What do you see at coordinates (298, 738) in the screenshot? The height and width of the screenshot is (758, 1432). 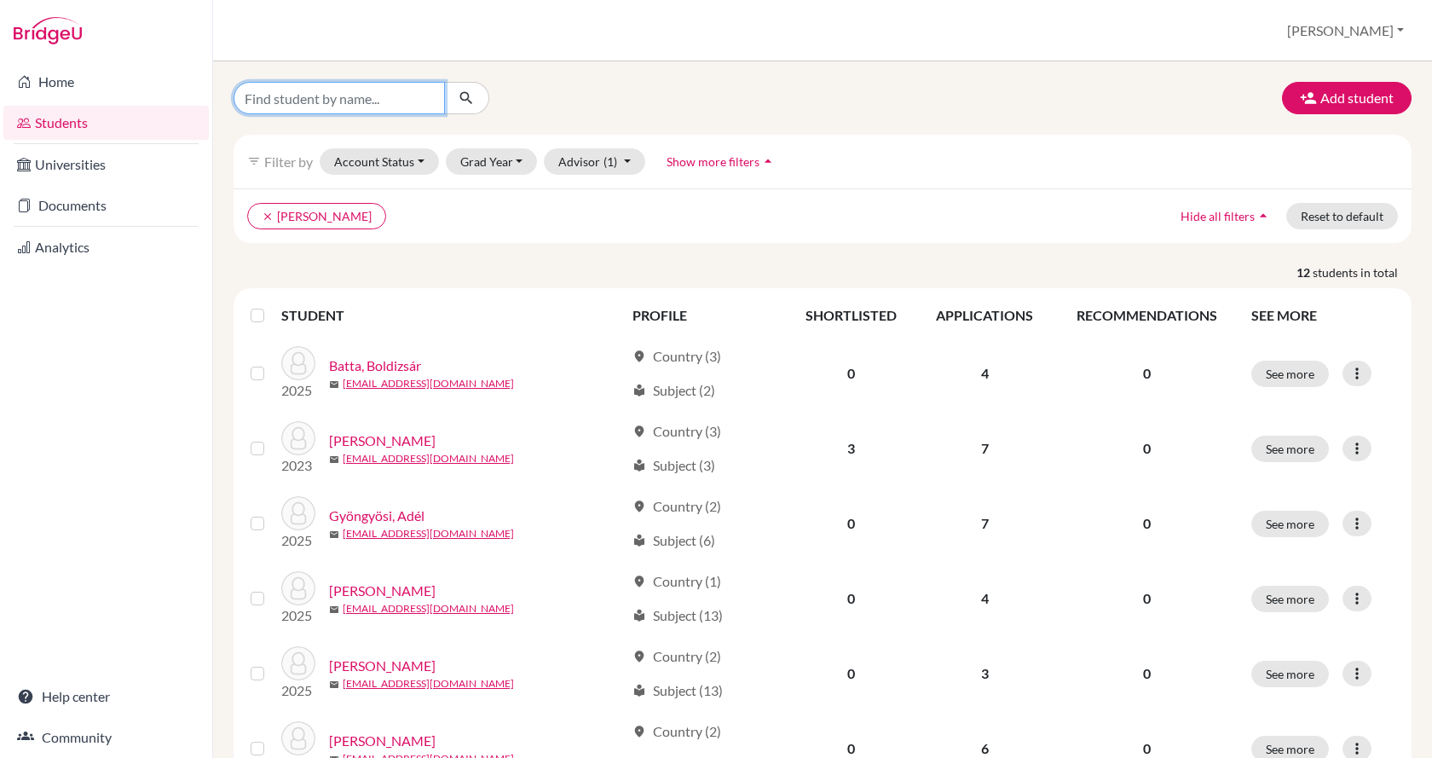 I see `img: Kun, Bertalan` at bounding box center [298, 738].